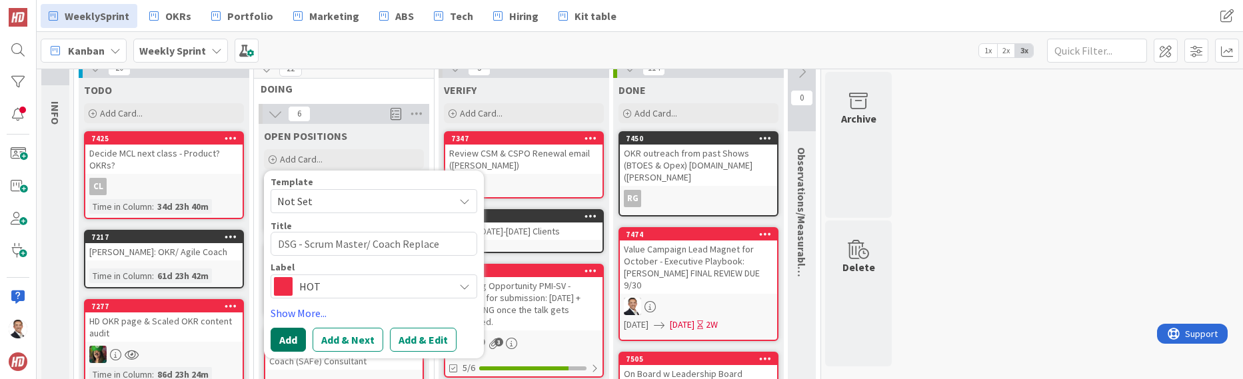 The width and height of the screenshot is (1243, 379). Describe the element at coordinates (397, 16) in the screenshot. I see `a: ABS` at that location.